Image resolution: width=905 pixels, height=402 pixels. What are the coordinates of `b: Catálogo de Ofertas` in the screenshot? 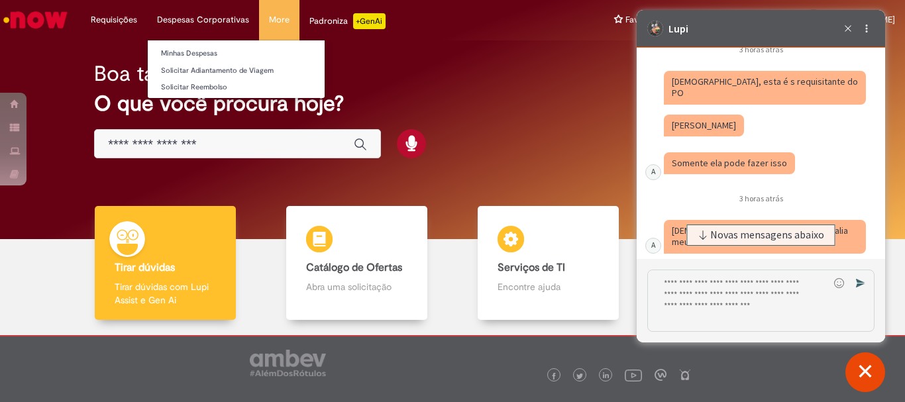 It's located at (354, 268).